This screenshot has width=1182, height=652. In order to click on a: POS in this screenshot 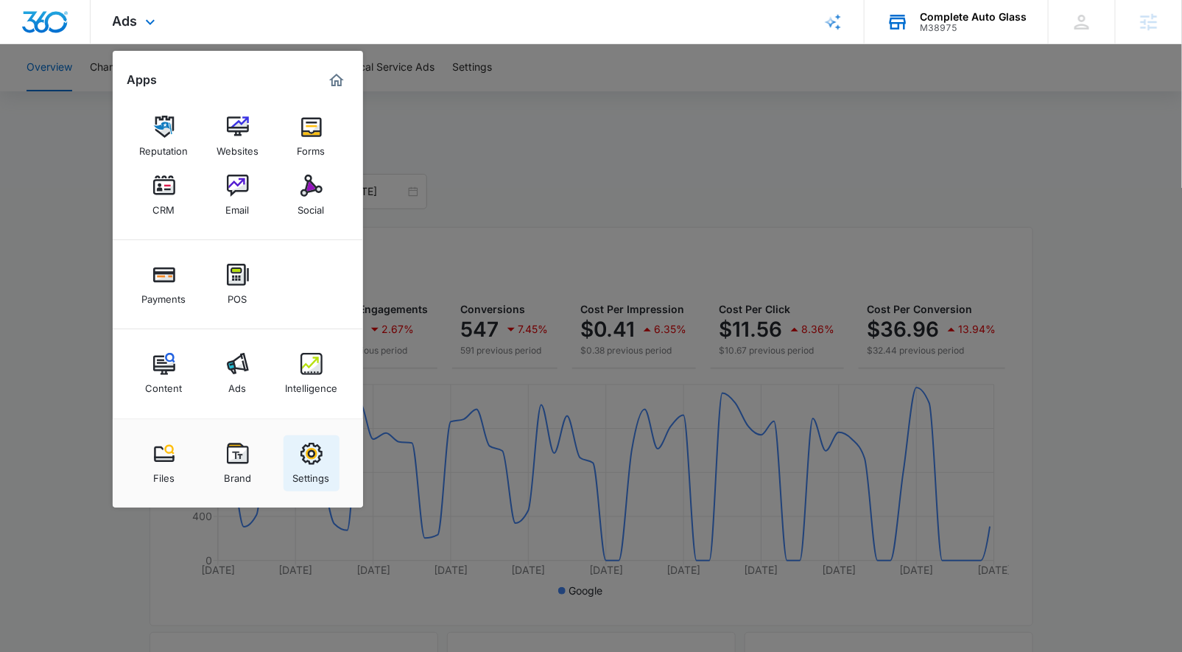, I will do `click(238, 284)`.